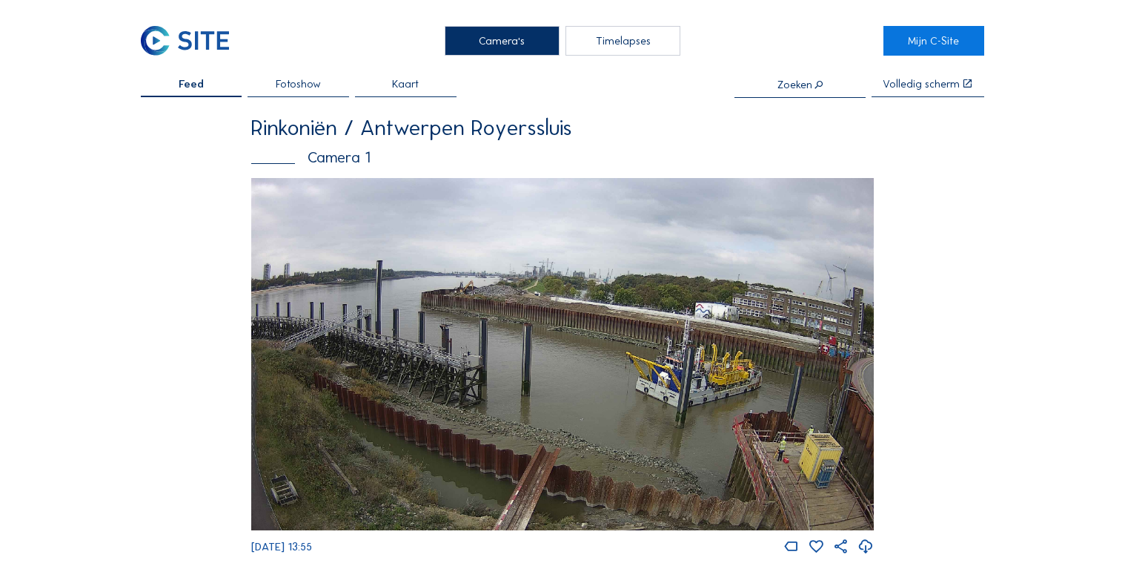 Image resolution: width=1125 pixels, height=566 pixels. Describe the element at coordinates (562, 157) in the screenshot. I see `div: Camera 1` at that location.